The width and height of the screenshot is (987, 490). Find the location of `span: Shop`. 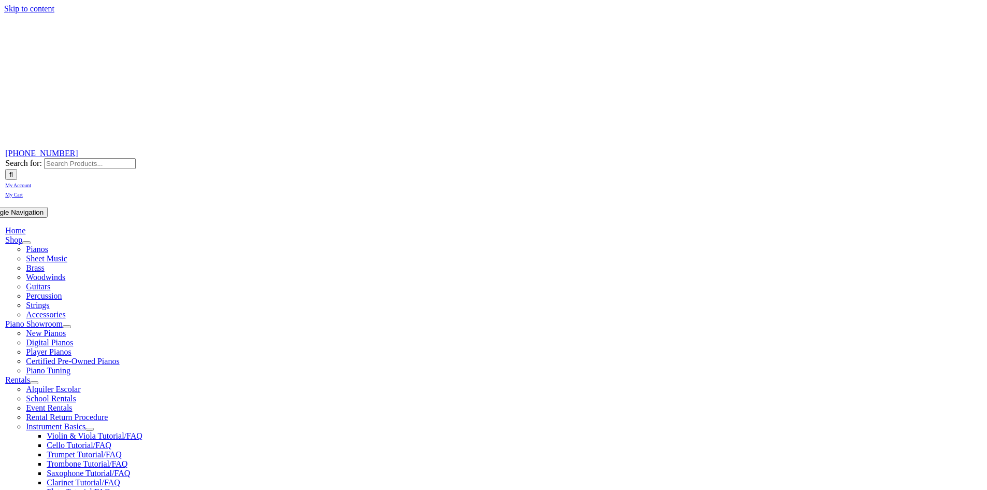

span: Shop is located at coordinates (13, 239).